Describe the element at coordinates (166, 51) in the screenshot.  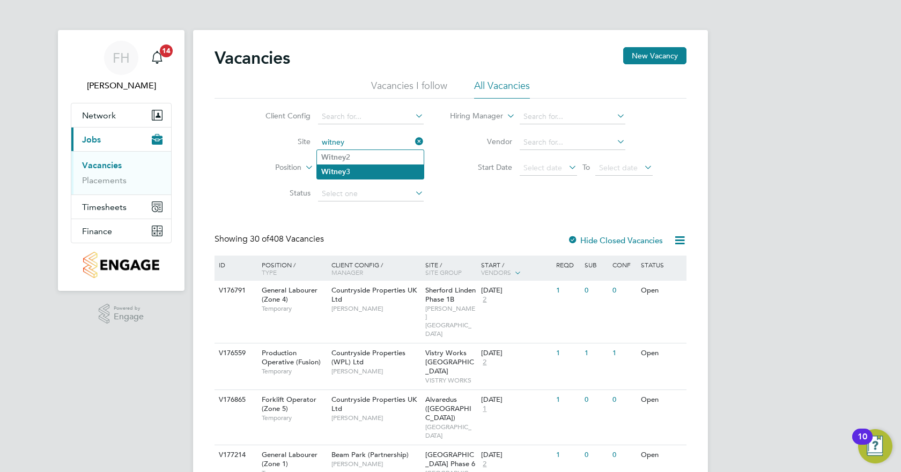
I see `span: 14` at that location.